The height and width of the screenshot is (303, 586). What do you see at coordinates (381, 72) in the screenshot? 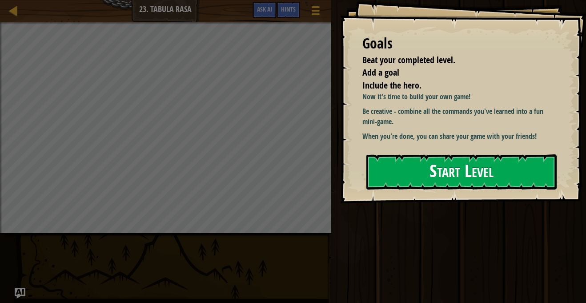
I see `span: Add a goal` at bounding box center [381, 72].